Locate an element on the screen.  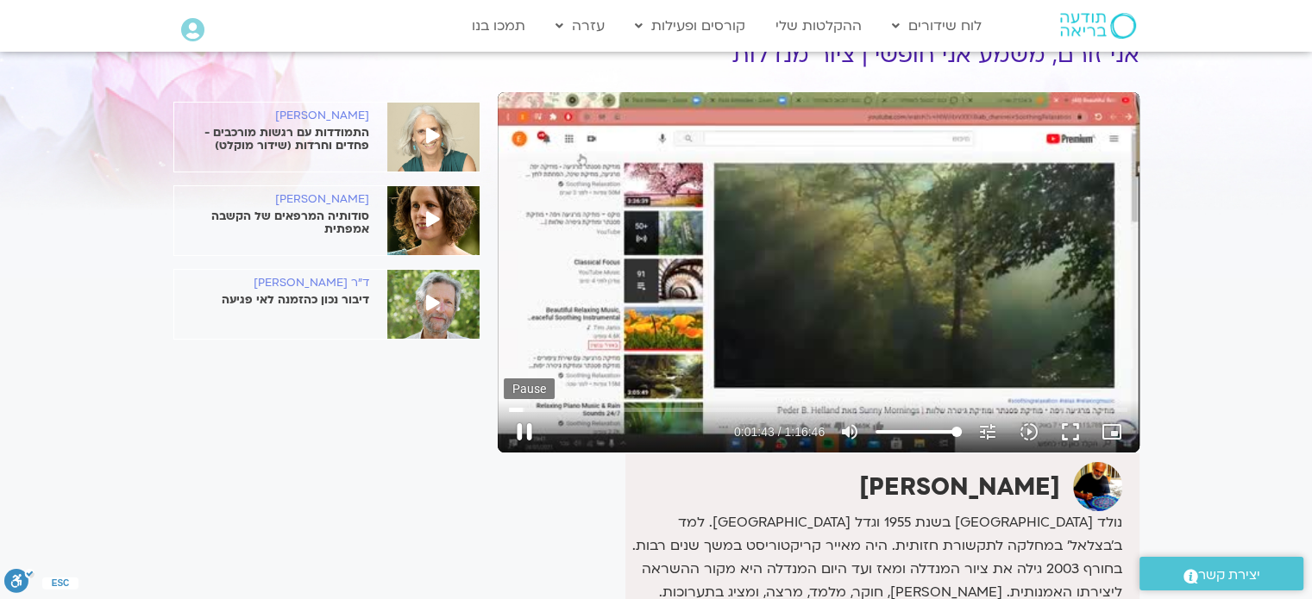
a: עזרה is located at coordinates (579, 26).